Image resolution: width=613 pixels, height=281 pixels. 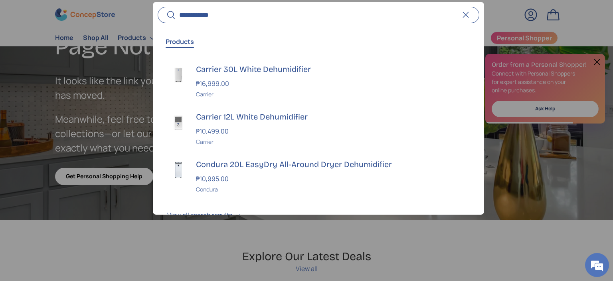 I want to click on a: condura-easy-dry-dehumidifier-full-view-concepstore.ph Condura 20L EasyDry All-Around Dryer Dehum..., so click(x=319, y=176).